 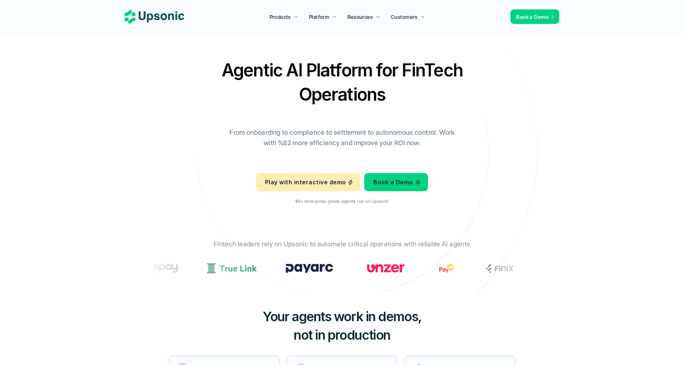 I want to click on p: 1M+ enterprise-grade agents run on Upsonic, so click(x=342, y=201).